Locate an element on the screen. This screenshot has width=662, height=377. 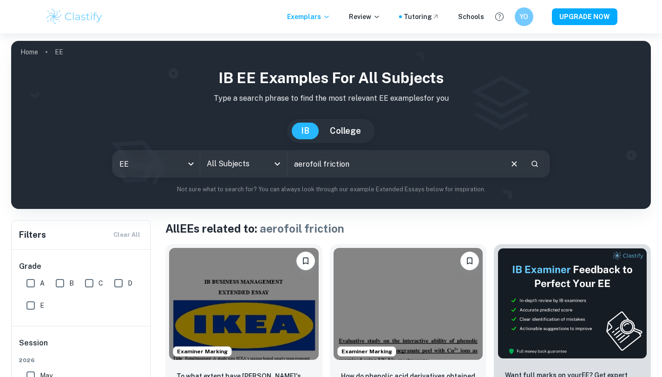
button: Open is located at coordinates (277, 164).